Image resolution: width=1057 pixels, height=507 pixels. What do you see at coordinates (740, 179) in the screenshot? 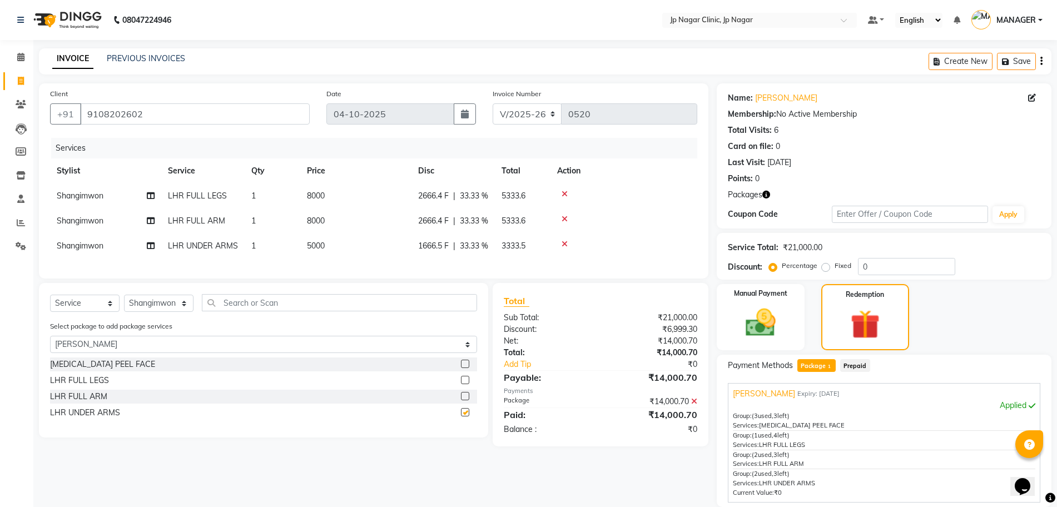
I see `div: Points:` at bounding box center [740, 179].